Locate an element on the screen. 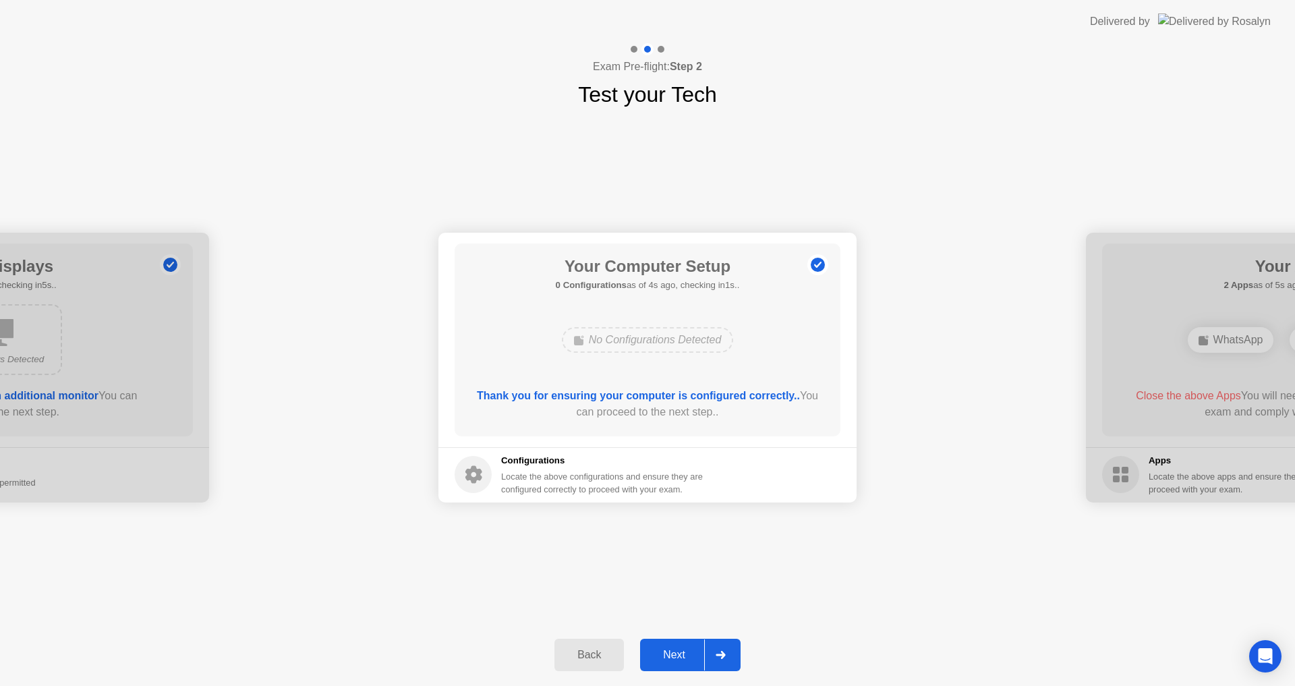 The image size is (1295, 686). button: Back is located at coordinates (589, 655).